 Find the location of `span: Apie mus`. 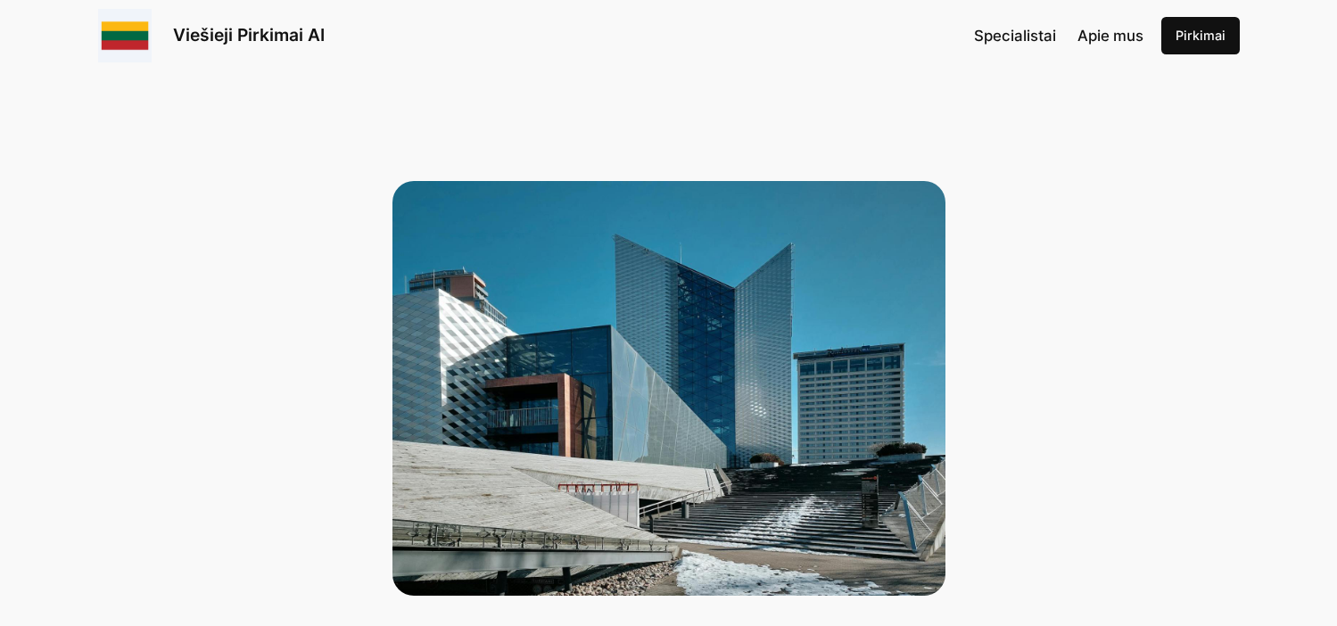

span: Apie mus is located at coordinates (1110, 36).